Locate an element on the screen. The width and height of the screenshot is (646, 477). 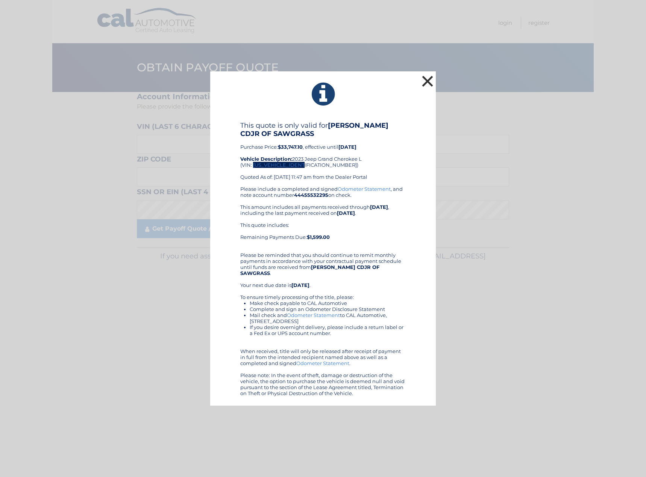
div: Please include a completed and signed , and note account number on check. This amount includes al... is located at coordinates (323, 291).